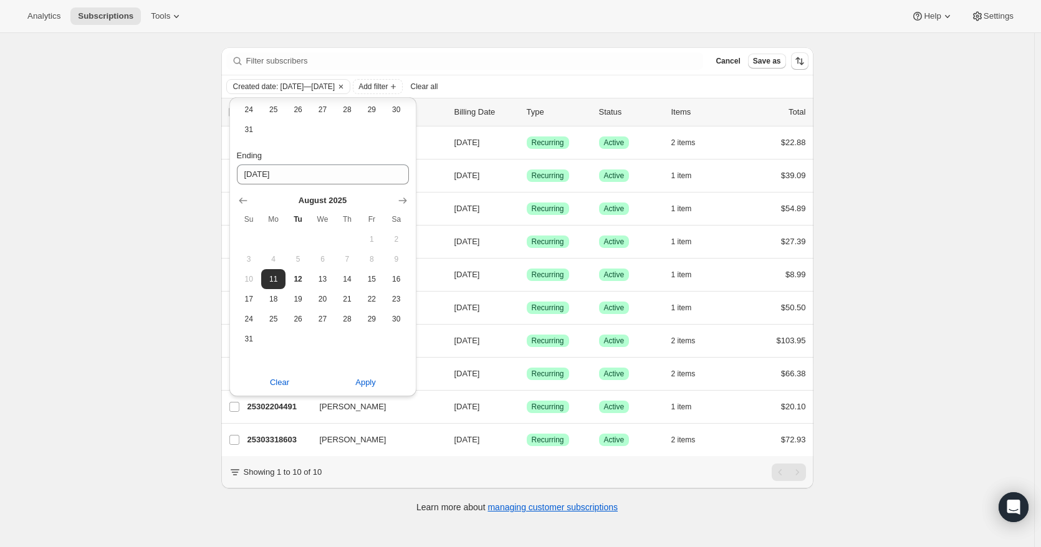  I want to click on span: $72.93, so click(794, 440).